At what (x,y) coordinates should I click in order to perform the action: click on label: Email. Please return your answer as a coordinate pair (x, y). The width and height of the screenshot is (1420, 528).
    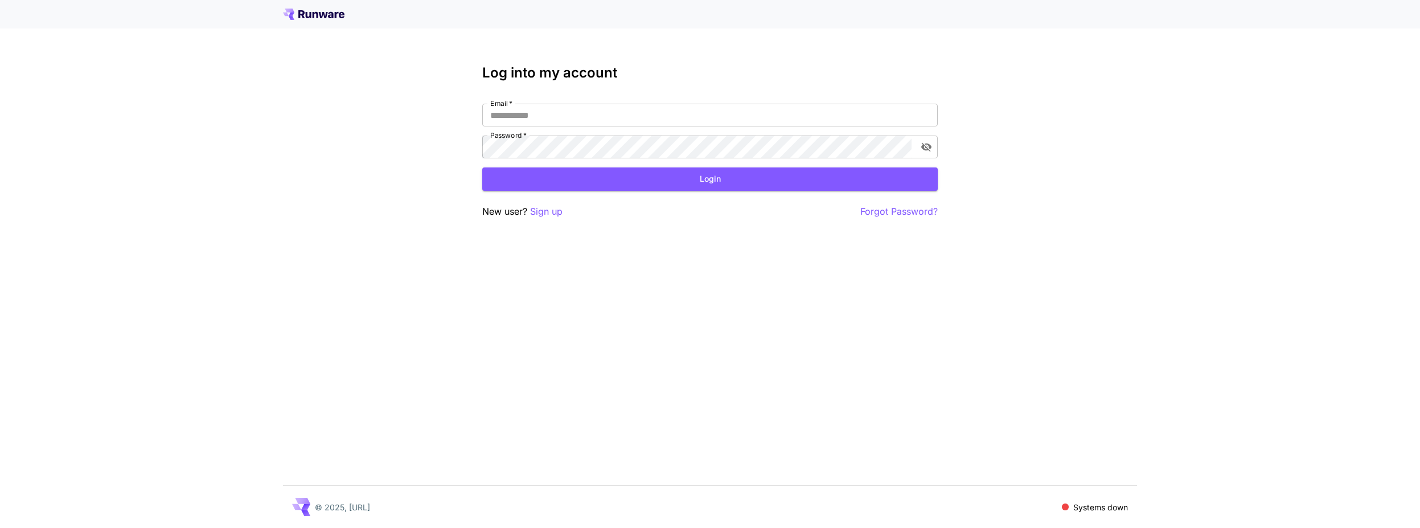
    Looking at the image, I should click on (501, 103).